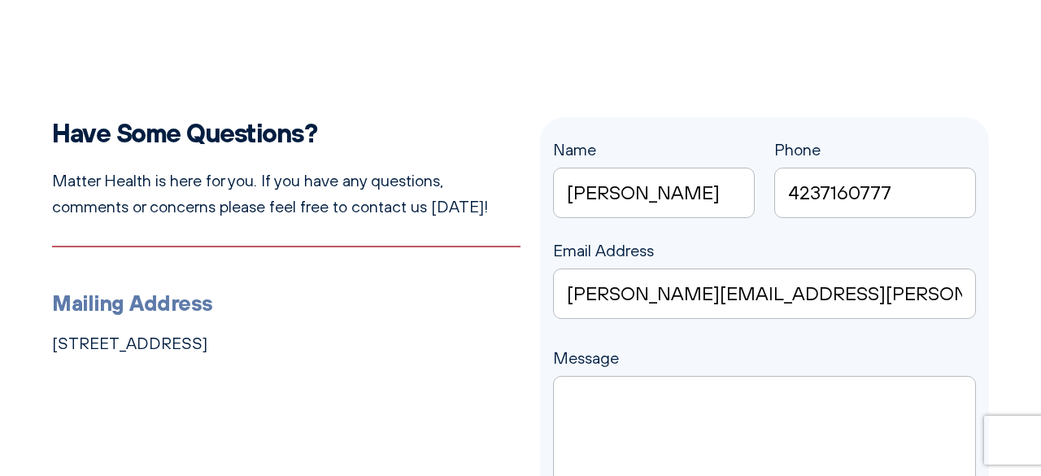 This screenshot has height=476, width=1041. Describe the element at coordinates (286, 193) in the screenshot. I see `p: Matter Health is here for you. If you have any questions, comments or concerns please feel free t...` at that location.